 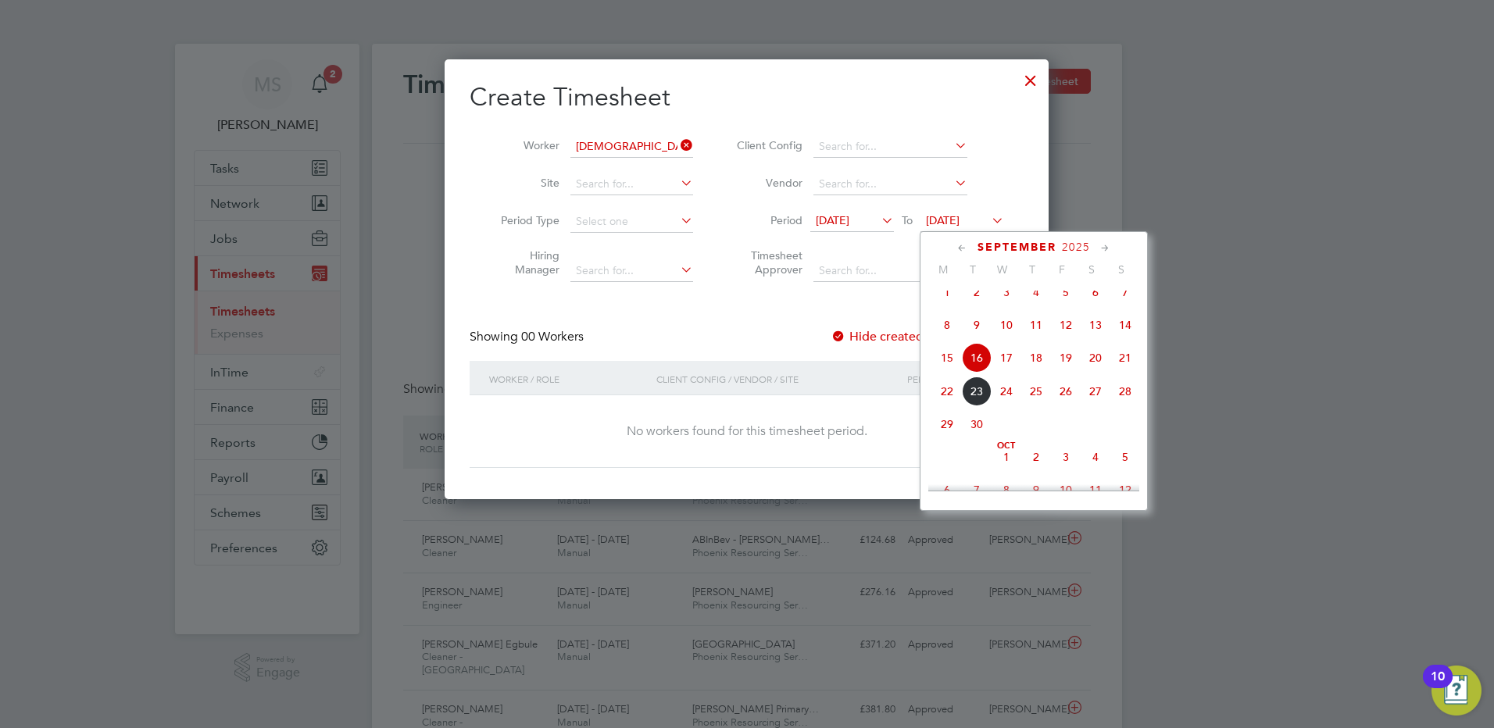 I want to click on span: 29, so click(x=947, y=424).